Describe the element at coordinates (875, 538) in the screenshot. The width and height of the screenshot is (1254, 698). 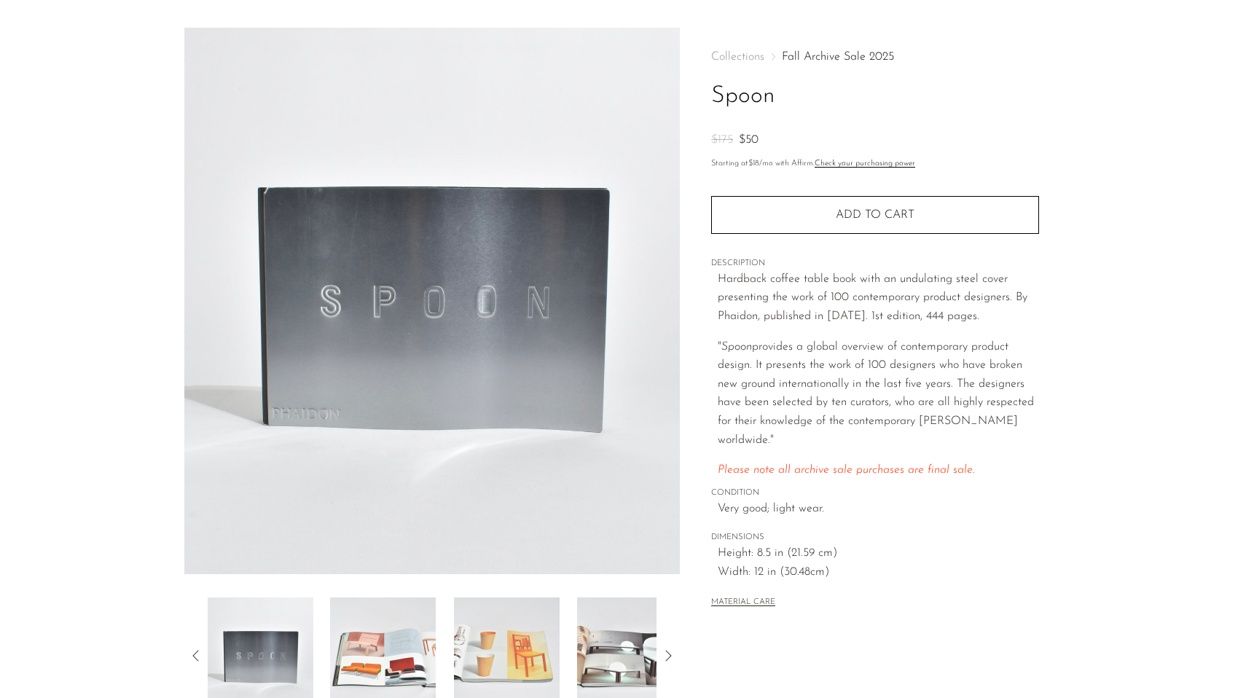
I see `span: DIMENSIONS` at that location.